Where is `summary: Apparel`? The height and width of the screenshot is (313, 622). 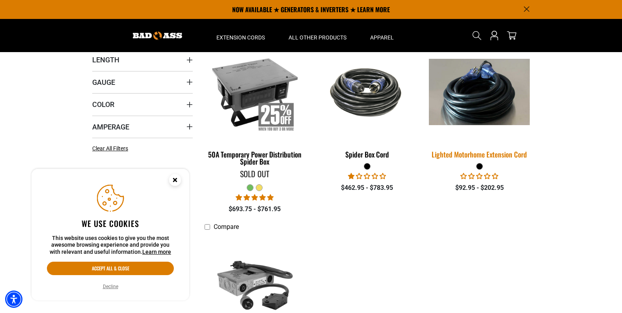 summary: Apparel is located at coordinates (382, 35).